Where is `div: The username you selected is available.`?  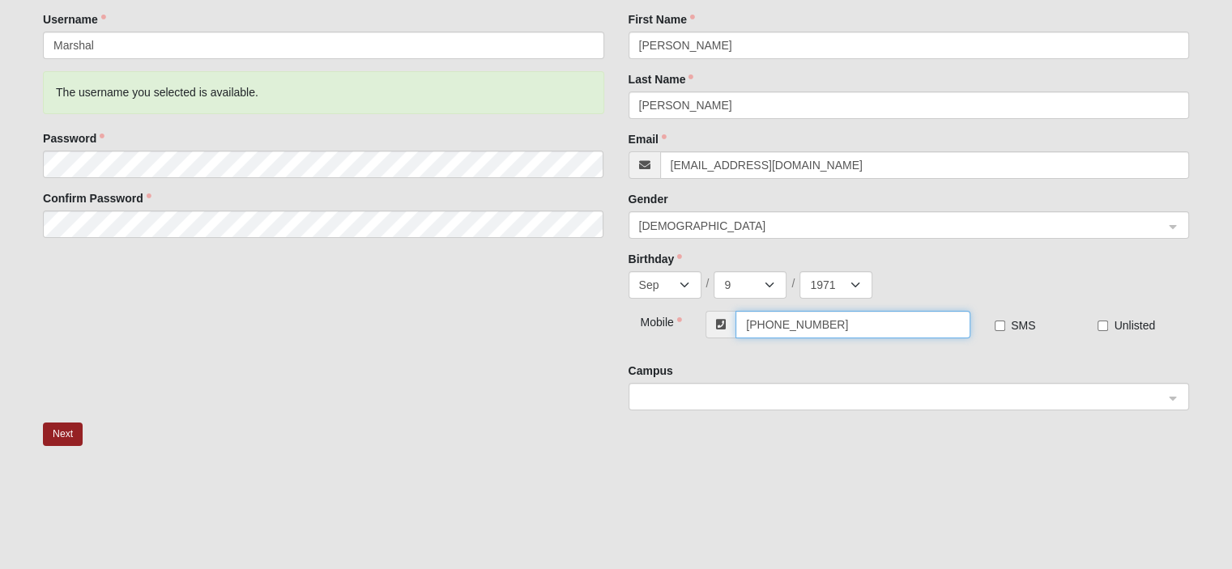 div: The username you selected is available. is located at coordinates (323, 92).